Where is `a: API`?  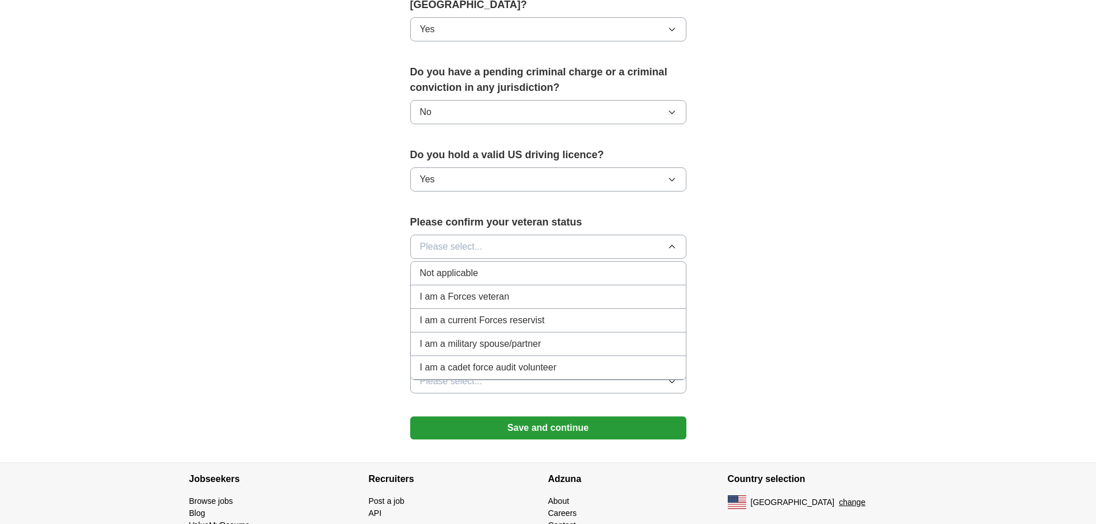 a: API is located at coordinates (375, 513).